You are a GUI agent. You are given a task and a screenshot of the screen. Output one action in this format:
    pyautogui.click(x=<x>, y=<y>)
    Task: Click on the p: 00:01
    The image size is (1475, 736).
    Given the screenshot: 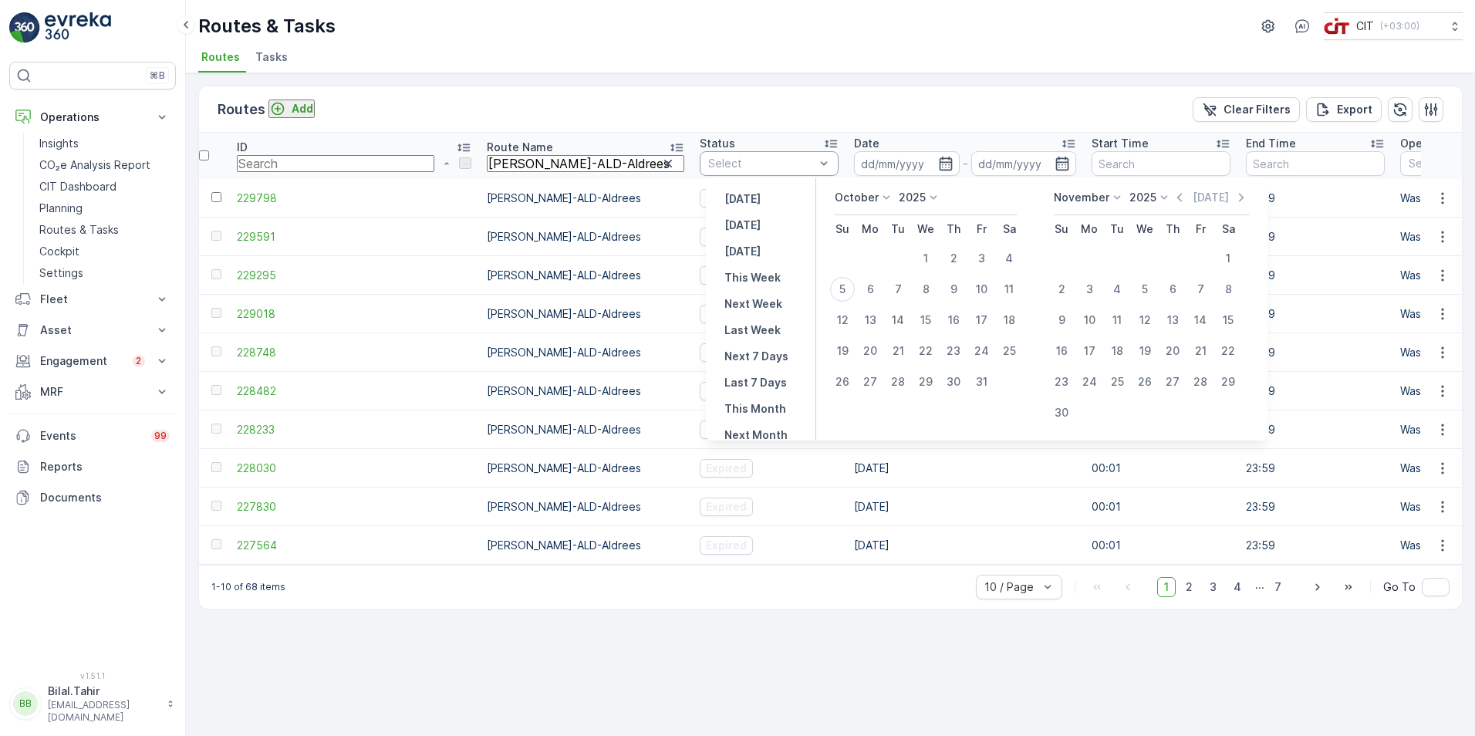 What is the action you would take?
    pyautogui.click(x=1161, y=507)
    